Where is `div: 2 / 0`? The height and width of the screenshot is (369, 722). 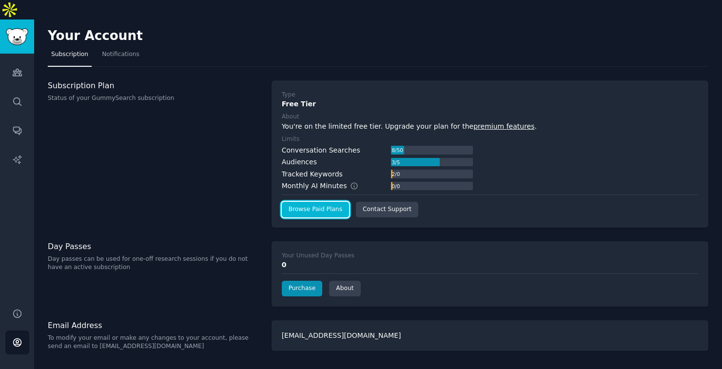
div: 2 / 0 is located at coordinates (396, 174).